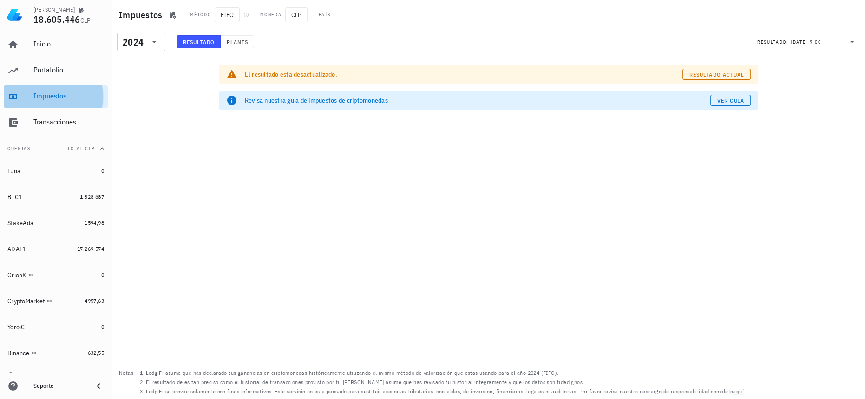 The image size is (865, 399). Describe the element at coordinates (271, 15) in the screenshot. I see `div: Moneda` at that location.